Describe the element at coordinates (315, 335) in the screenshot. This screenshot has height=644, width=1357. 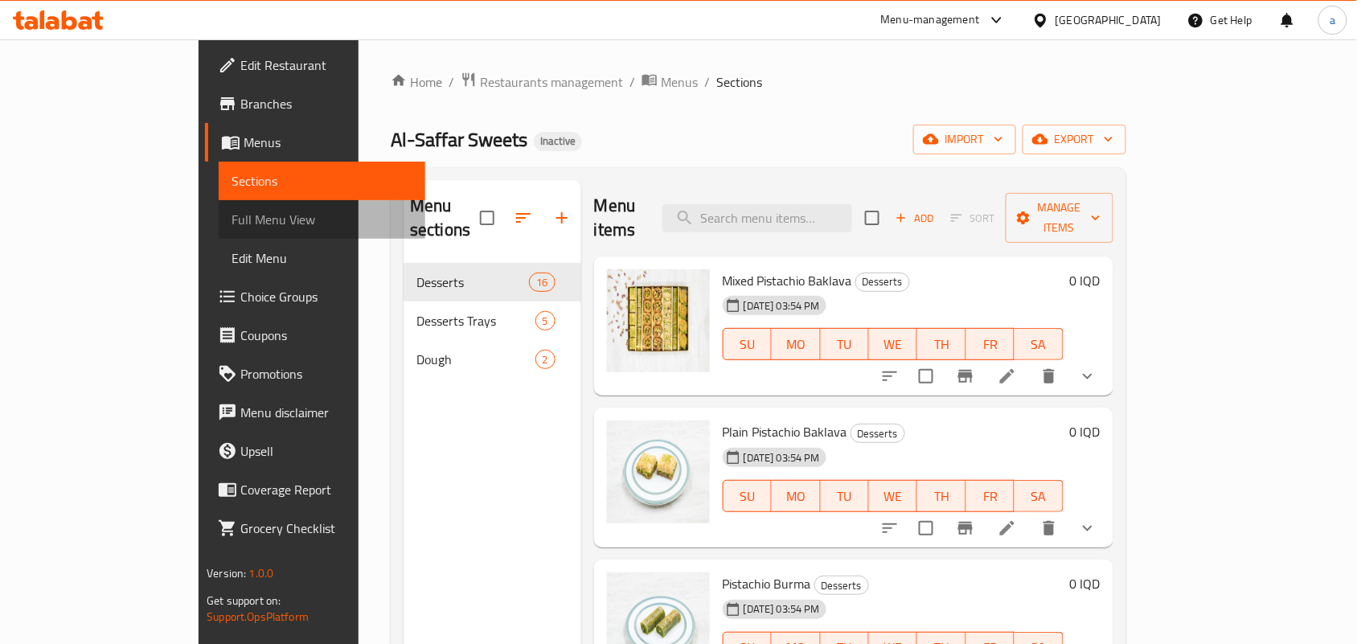
I see `a: Coupons` at that location.